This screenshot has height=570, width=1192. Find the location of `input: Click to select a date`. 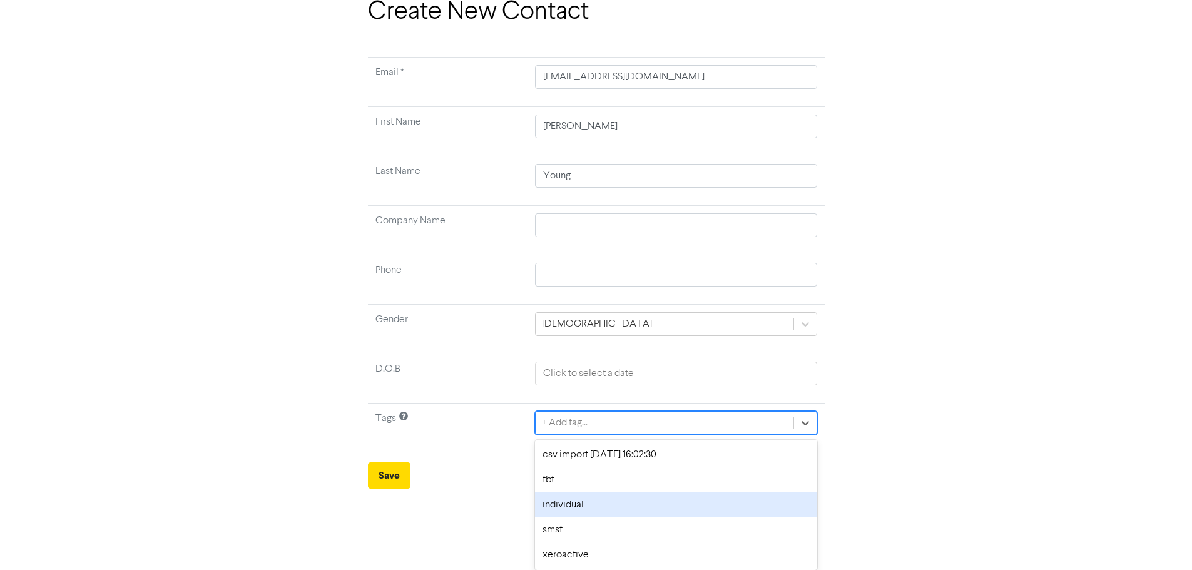

input: Click to select a date is located at coordinates (676, 374).